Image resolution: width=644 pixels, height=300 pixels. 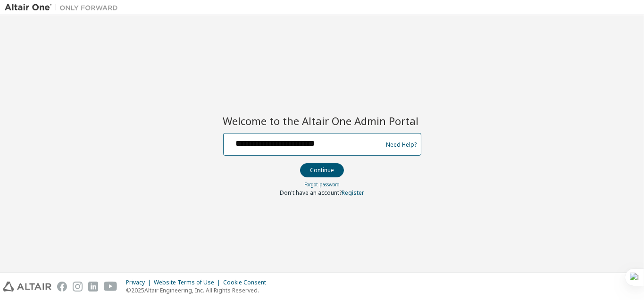 I want to click on img: instagram.svg, so click(x=77, y=286).